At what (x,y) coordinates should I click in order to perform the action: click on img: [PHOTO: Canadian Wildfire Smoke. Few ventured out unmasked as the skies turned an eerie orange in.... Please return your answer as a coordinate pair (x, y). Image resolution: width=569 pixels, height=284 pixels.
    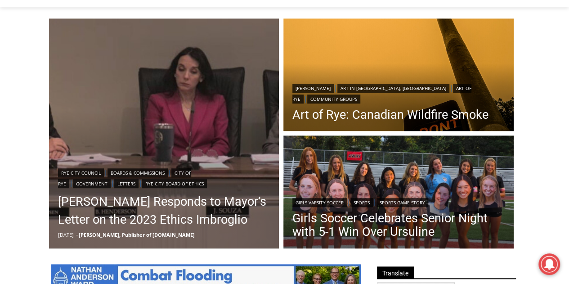
    Looking at the image, I should click on (399, 76).